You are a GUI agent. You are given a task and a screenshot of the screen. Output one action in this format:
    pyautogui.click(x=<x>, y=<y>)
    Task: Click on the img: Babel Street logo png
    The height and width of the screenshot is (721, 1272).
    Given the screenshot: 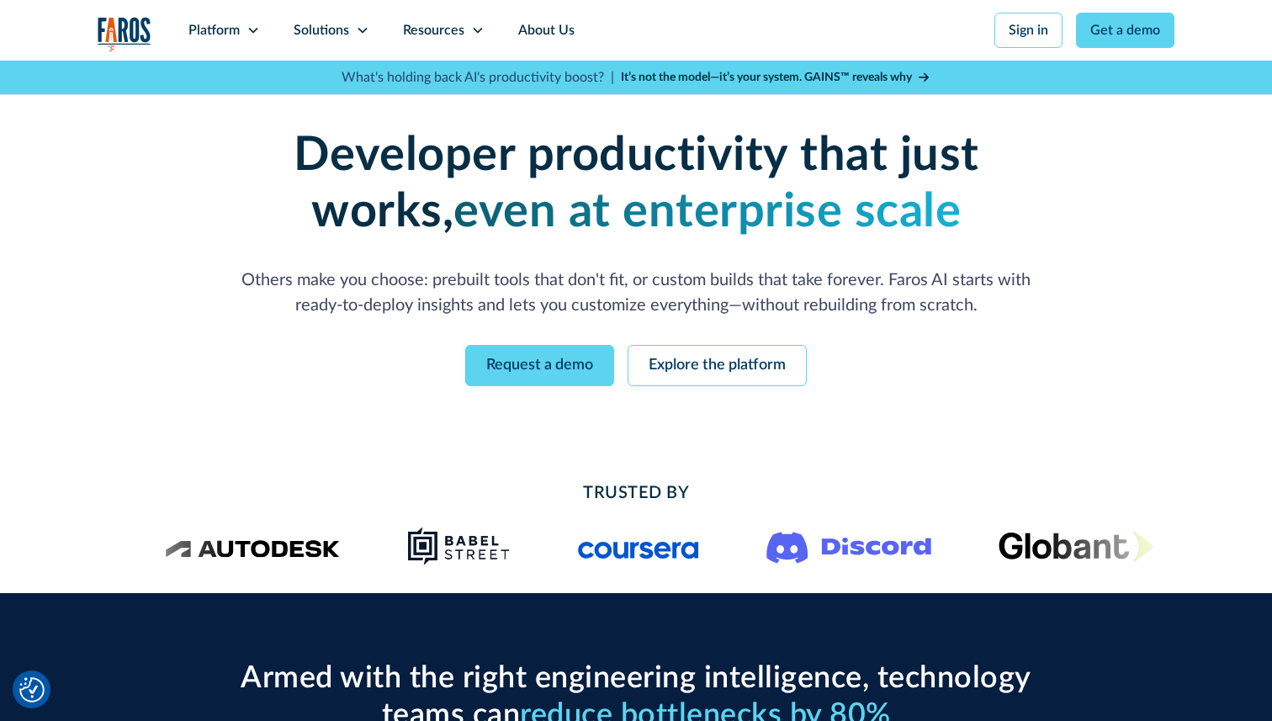 What is the action you would take?
    pyautogui.click(x=459, y=546)
    